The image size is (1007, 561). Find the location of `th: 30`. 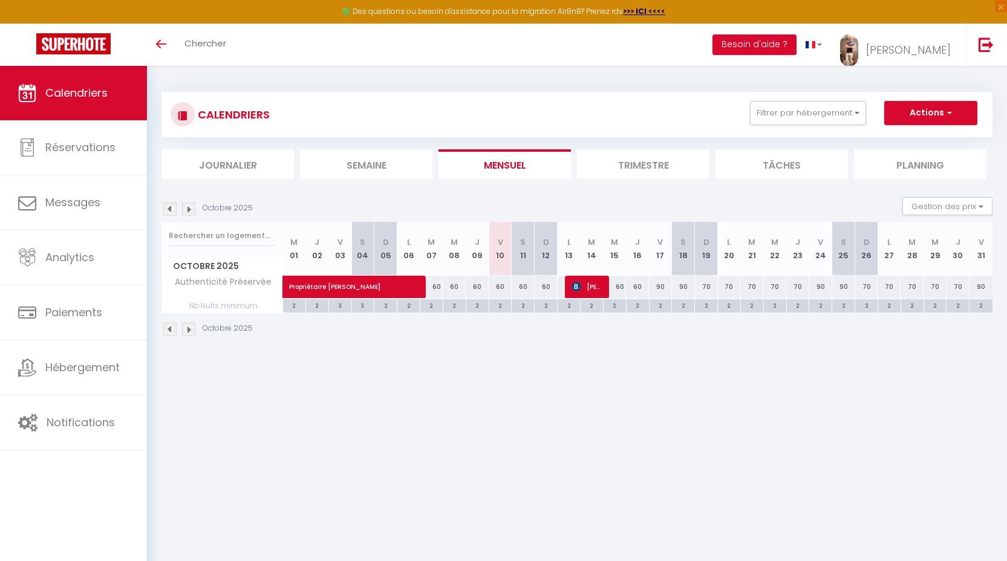

th: 30 is located at coordinates (958, 249).